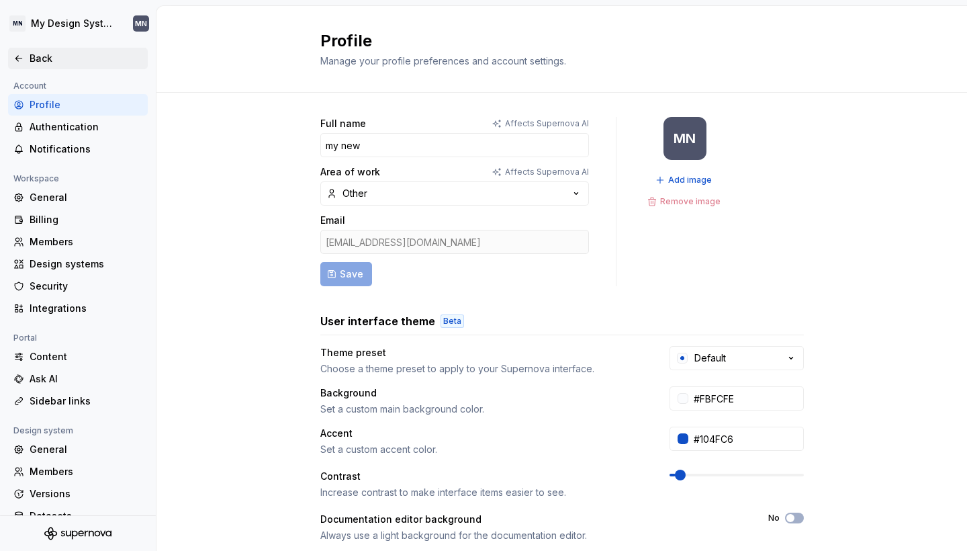 The image size is (967, 551). I want to click on svg: Supernova Logo, so click(78, 533).